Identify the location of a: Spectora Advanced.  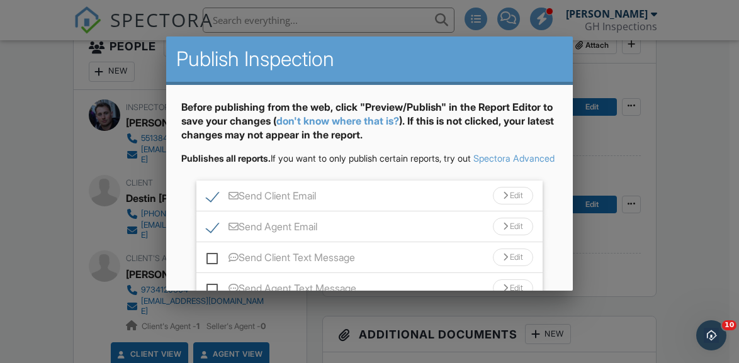
(513, 158).